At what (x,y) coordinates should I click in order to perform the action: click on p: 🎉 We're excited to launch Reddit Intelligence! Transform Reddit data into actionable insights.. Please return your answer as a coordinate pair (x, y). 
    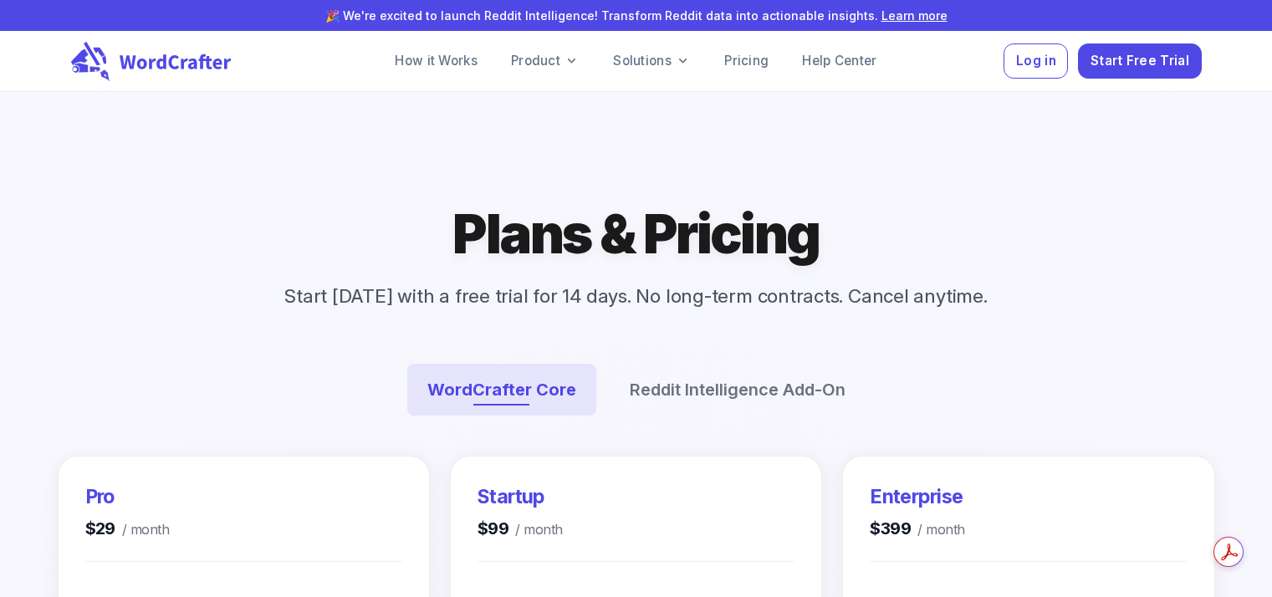
    Looking at the image, I should click on (635, 15).